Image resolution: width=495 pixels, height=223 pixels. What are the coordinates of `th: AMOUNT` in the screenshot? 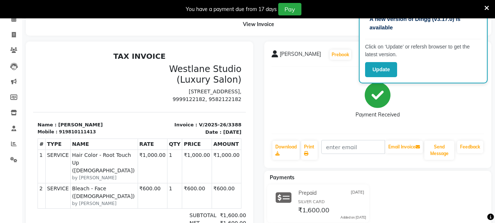 It's located at (193, 96).